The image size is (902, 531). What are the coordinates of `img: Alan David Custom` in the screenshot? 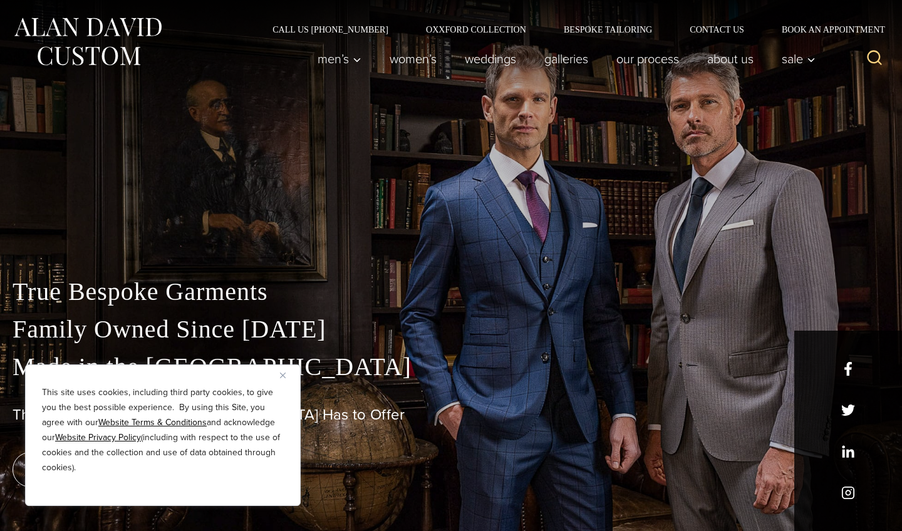 It's located at (88, 41).